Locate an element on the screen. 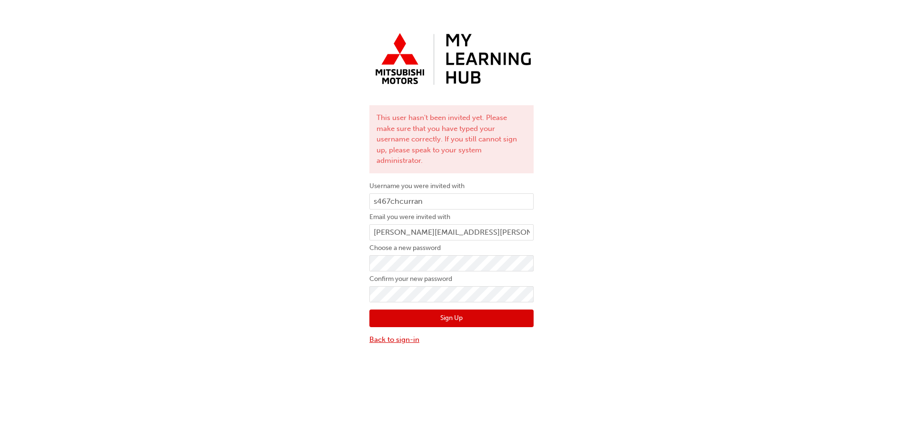  button: Sign Up is located at coordinates (451, 319).